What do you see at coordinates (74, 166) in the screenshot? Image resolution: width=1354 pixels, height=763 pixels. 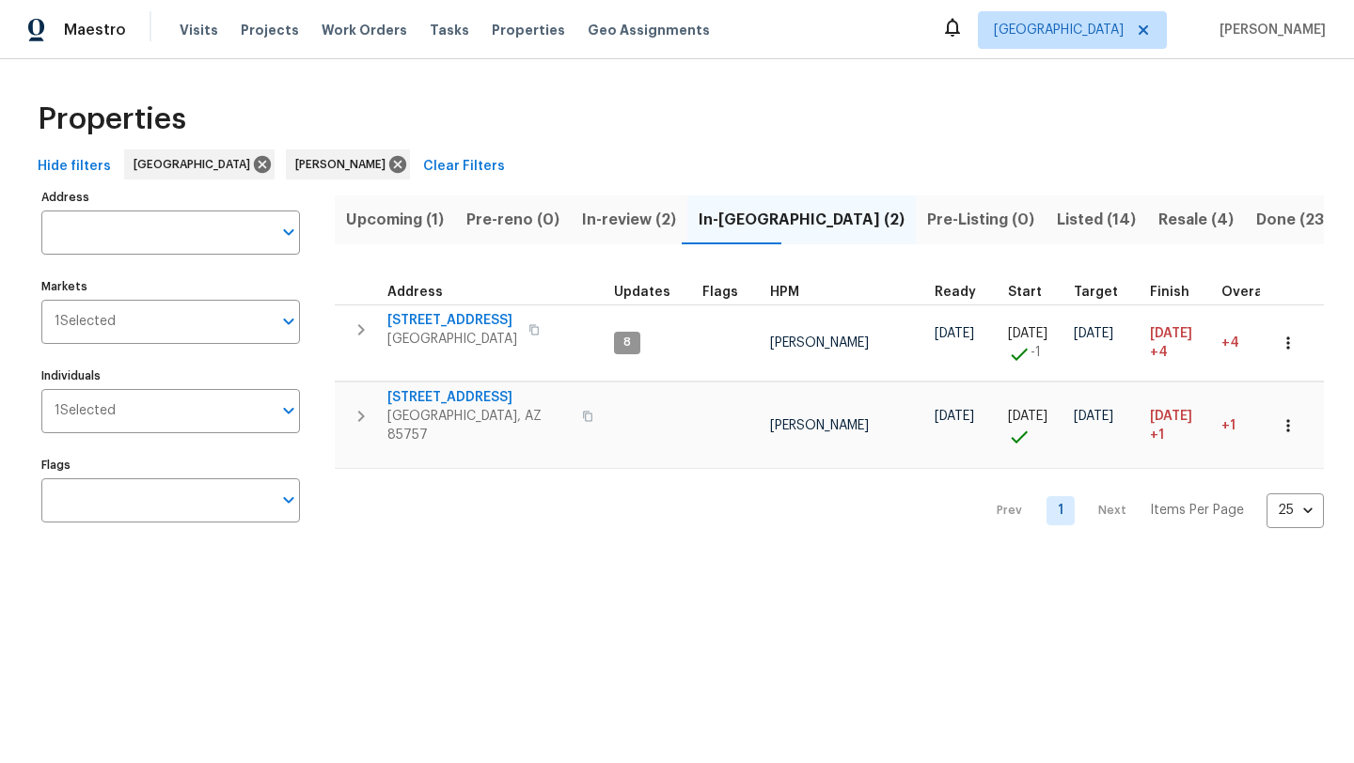 I see `span: Hide filters` at bounding box center [74, 166].